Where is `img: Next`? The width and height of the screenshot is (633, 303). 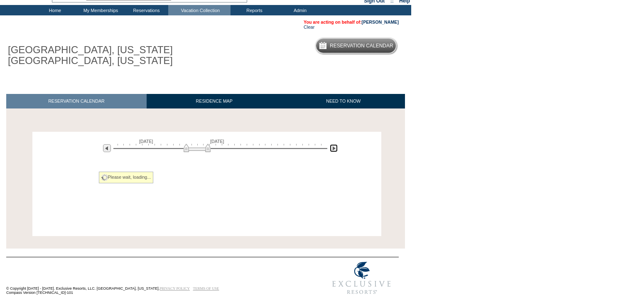
img: Next is located at coordinates (333, 148).